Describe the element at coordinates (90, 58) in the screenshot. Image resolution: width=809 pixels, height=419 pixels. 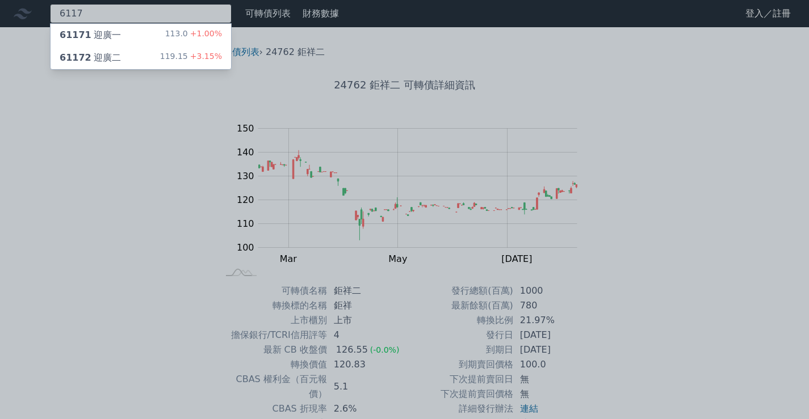
I see `div: 迎廣二` at that location.